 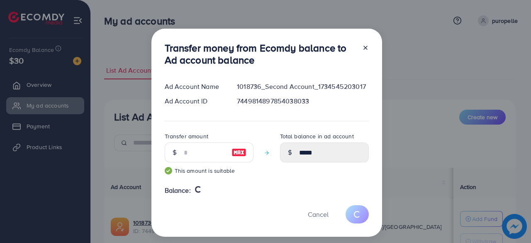 I want to click on label: Transfer amount, so click(x=186, y=136).